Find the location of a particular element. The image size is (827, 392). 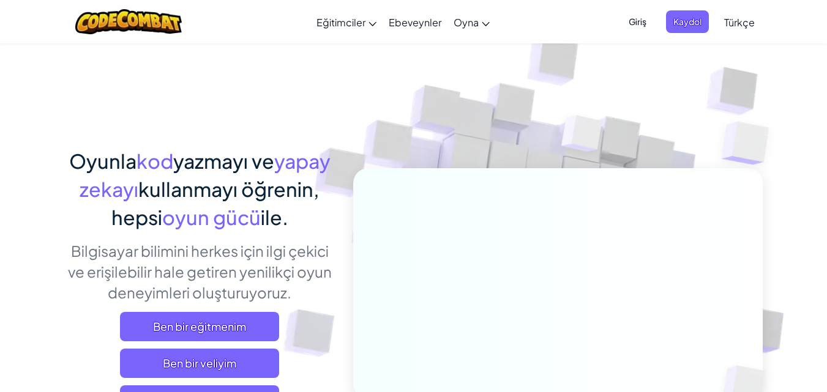

span: ile. is located at coordinates (274, 217).